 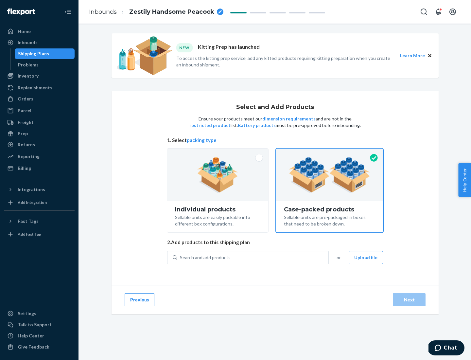 What do you see at coordinates (29, 234) in the screenshot?
I see `div: Add Fast Tag` at bounding box center [29, 234].